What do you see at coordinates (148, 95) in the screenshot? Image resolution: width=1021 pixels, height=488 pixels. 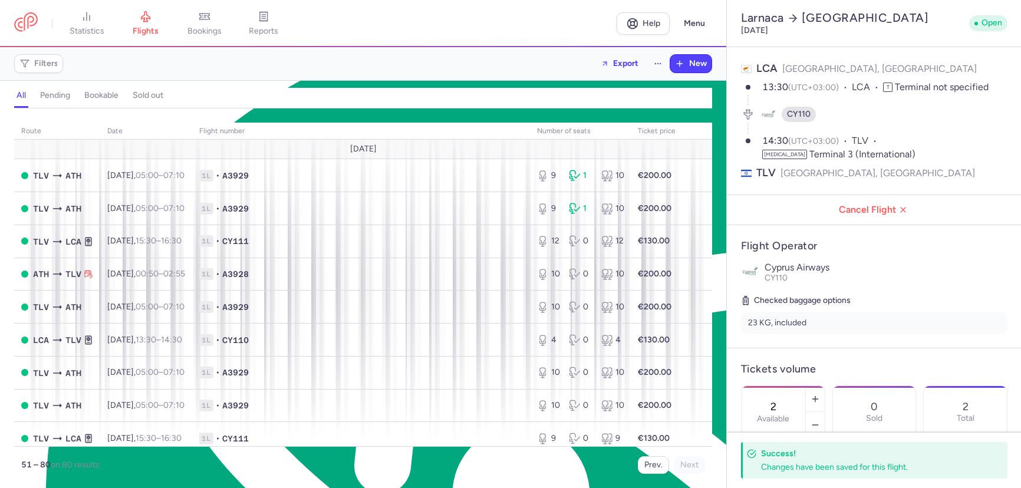 I see `h4: sold out` at bounding box center [148, 95].